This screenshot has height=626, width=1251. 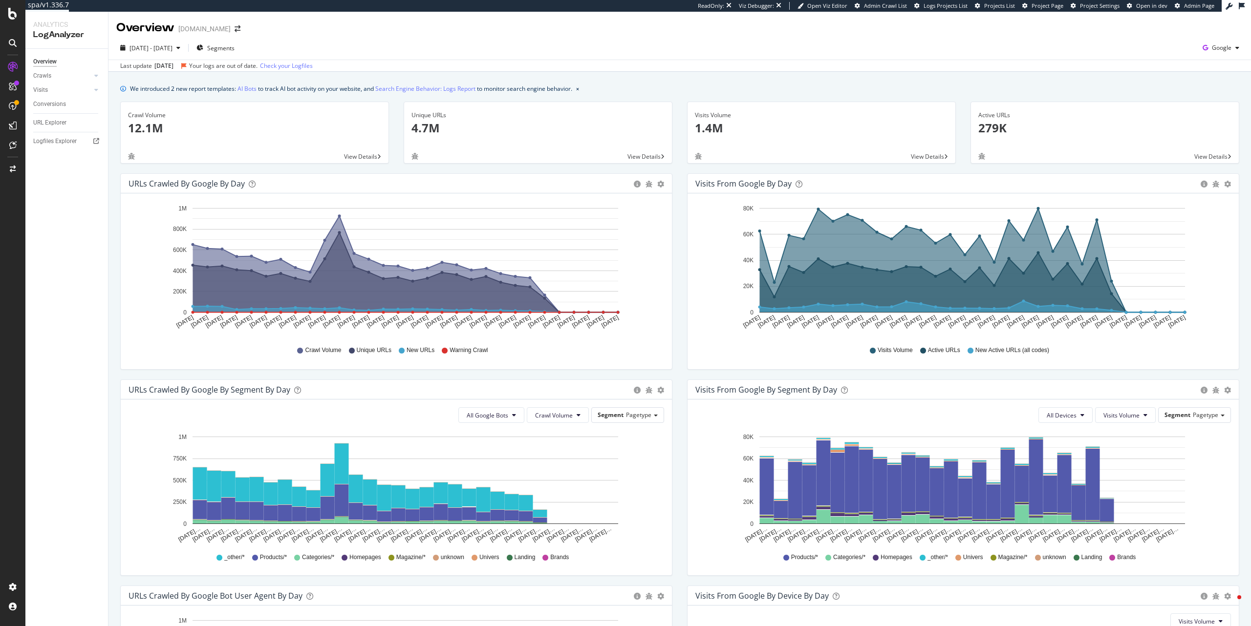 What do you see at coordinates (885, 5) in the screenshot?
I see `span: Admin Crawl List` at bounding box center [885, 5].